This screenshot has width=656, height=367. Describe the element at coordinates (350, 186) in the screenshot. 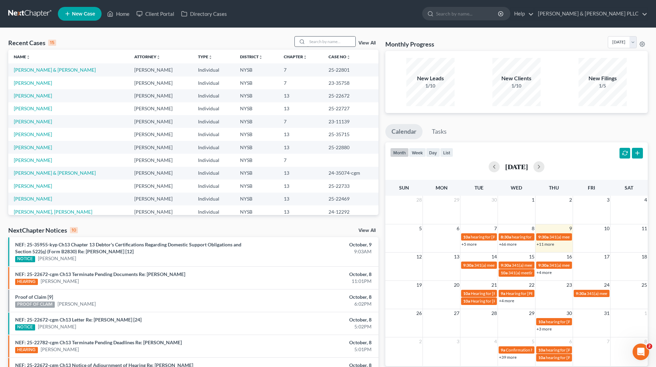

I see `td: 25-22733` at that location.